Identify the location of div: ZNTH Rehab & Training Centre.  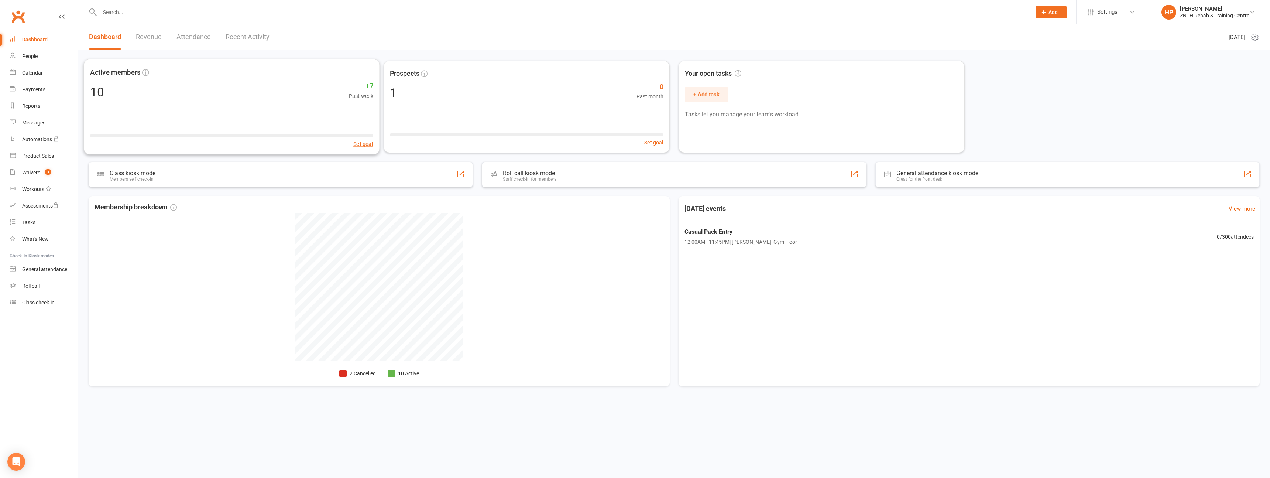
(1214, 16).